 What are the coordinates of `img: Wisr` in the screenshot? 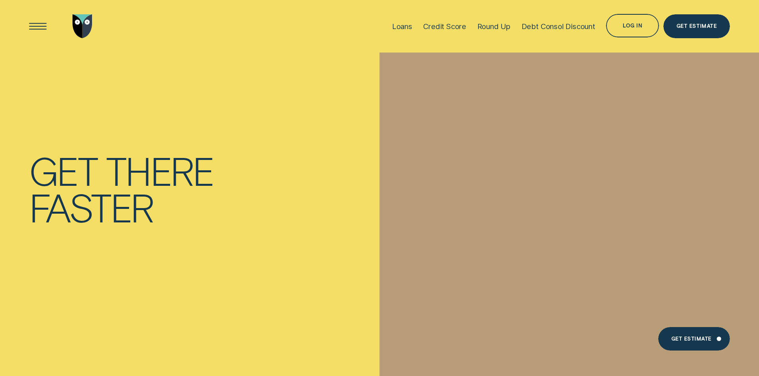 It's located at (82, 26).